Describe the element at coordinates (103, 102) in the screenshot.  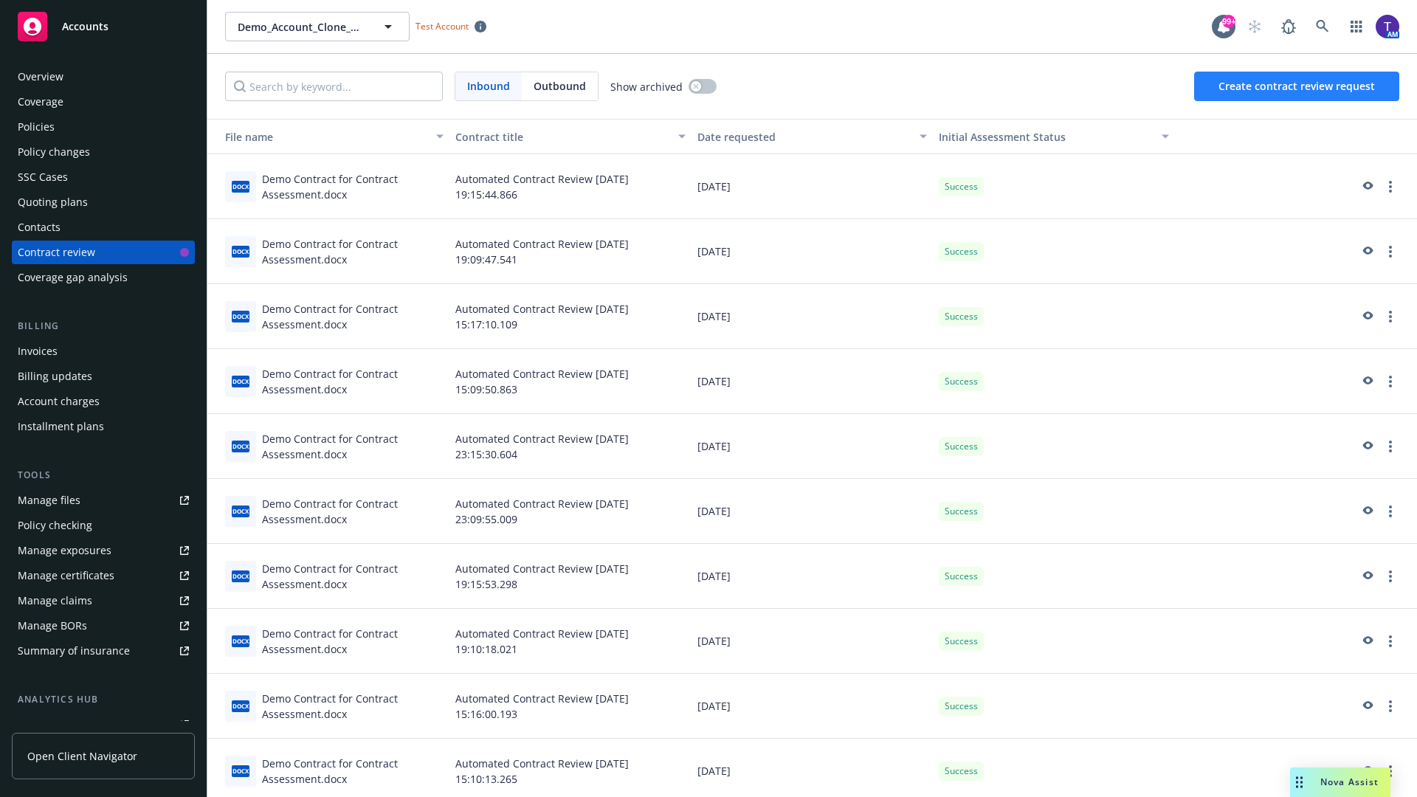
I see `a: Coverage` at that location.